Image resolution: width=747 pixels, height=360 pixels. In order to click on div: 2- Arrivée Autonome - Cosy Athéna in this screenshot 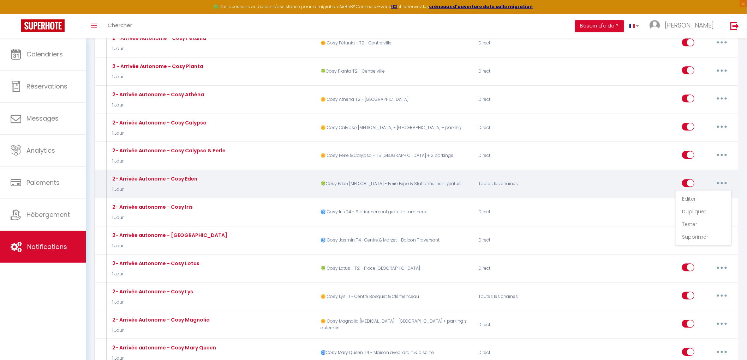, I will do `click(157, 95)`.